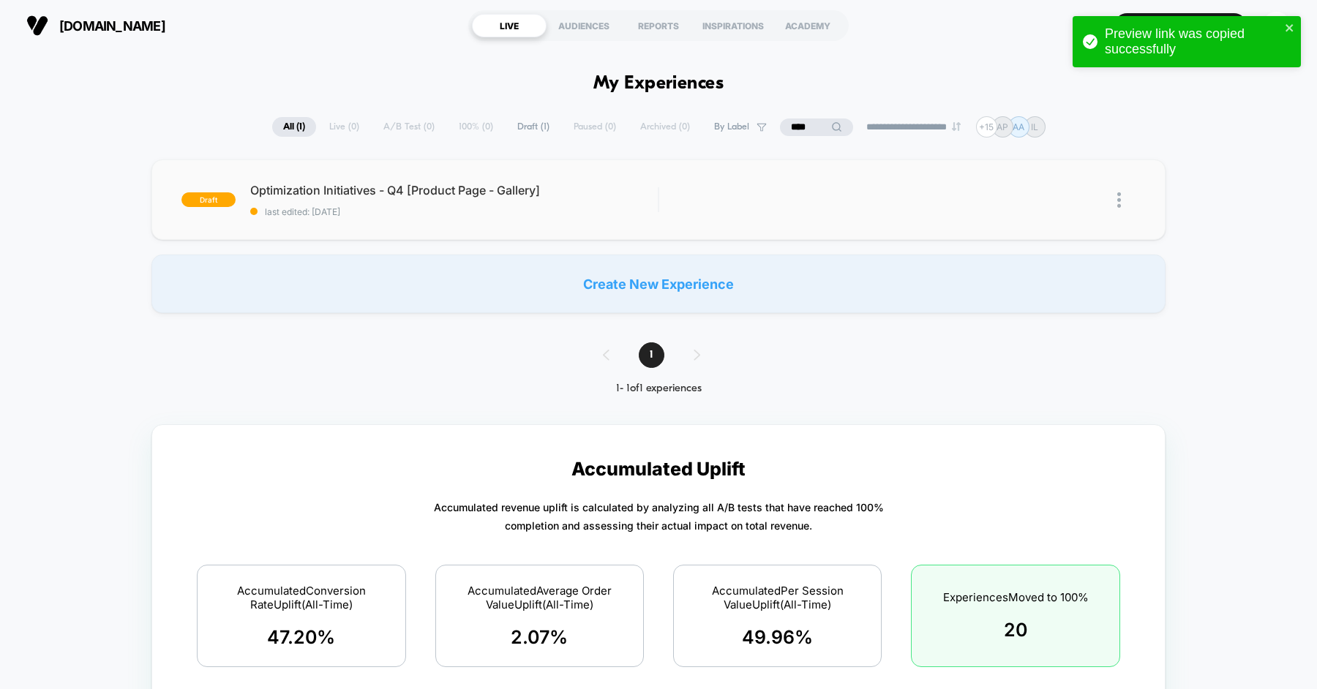 The height and width of the screenshot is (689, 1317). What do you see at coordinates (209, 200) in the screenshot?
I see `span: draft` at bounding box center [209, 200].